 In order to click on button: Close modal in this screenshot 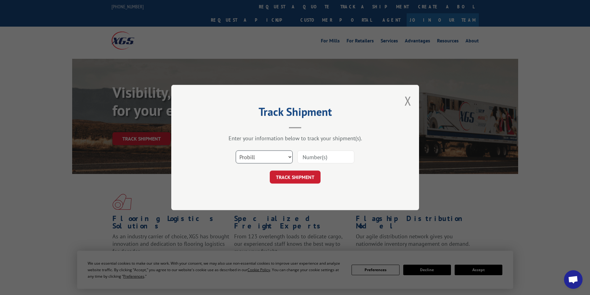, I will do `click(408, 101)`.